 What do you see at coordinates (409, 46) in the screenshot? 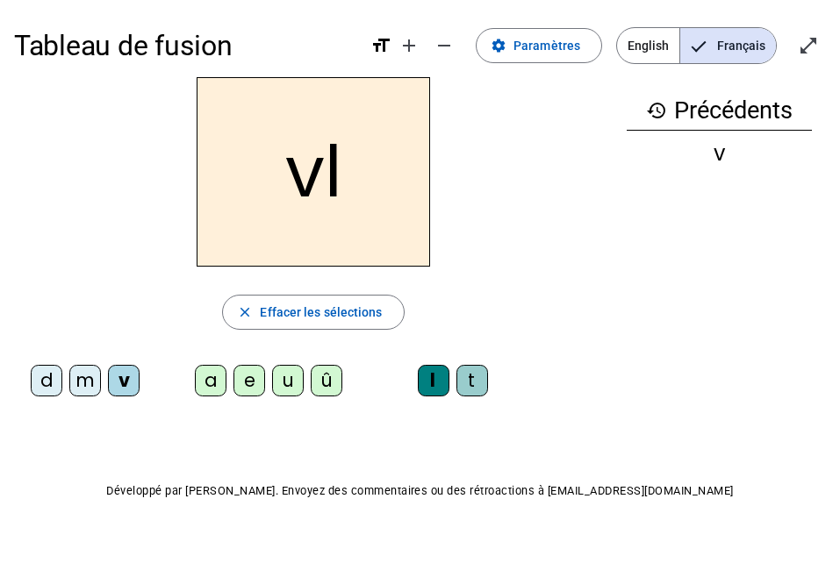
I see `mat-icon: add` at bounding box center [409, 46].